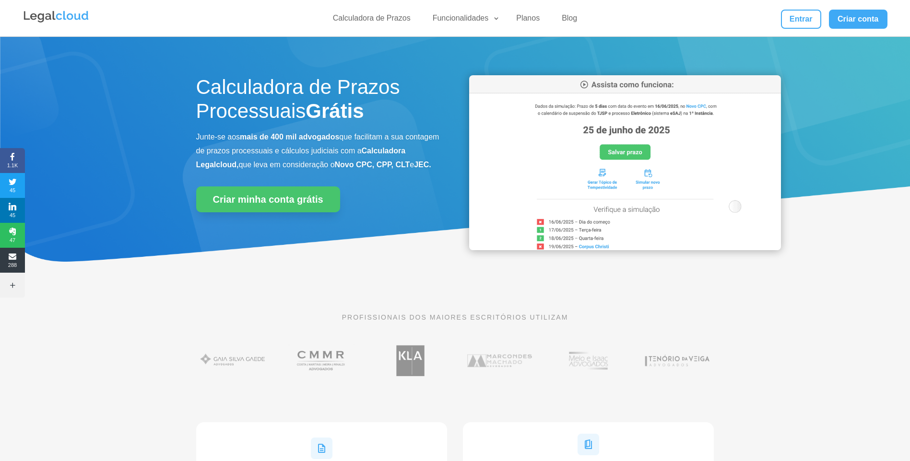 This screenshot has height=461, width=910. I want to click on img: Tenório da Veiga Advogados, so click(676, 361).